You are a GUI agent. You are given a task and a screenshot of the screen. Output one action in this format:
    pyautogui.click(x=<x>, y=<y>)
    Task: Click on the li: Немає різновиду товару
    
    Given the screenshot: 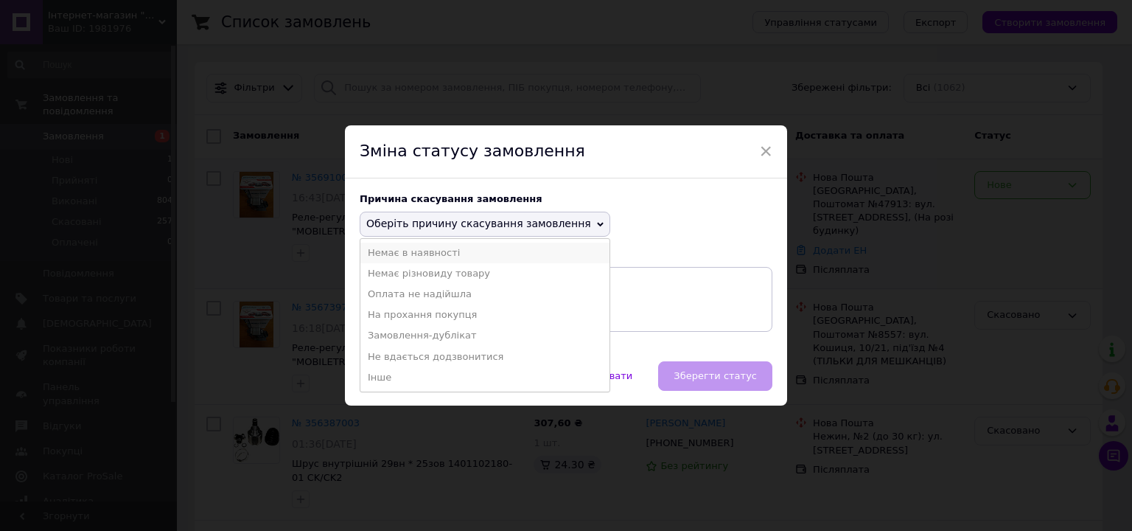 What is the action you would take?
    pyautogui.click(x=485, y=273)
    